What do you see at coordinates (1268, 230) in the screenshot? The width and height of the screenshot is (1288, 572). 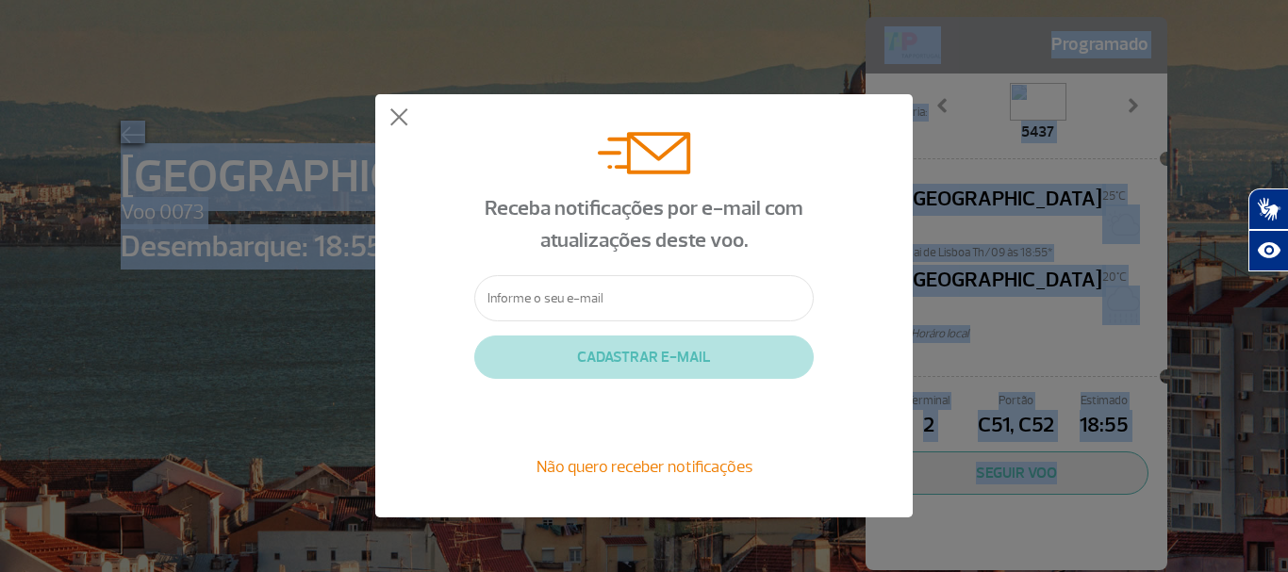 I see `div: Plugin de acessibilidade da Hand Talk.` at bounding box center [1268, 230].